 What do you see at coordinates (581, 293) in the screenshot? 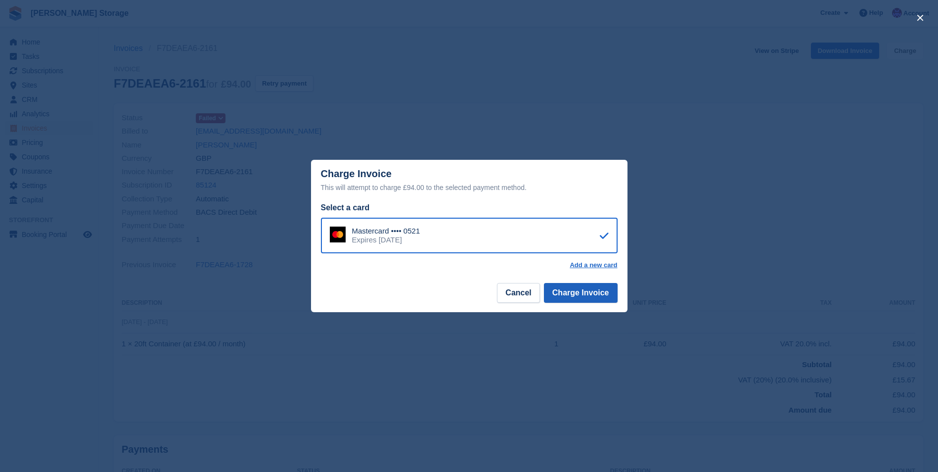
I see `button: Charge Invoice` at bounding box center [581, 293].